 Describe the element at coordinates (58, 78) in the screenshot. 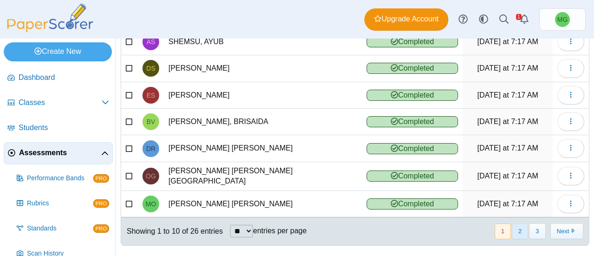

I see `a: Dashboard` at that location.